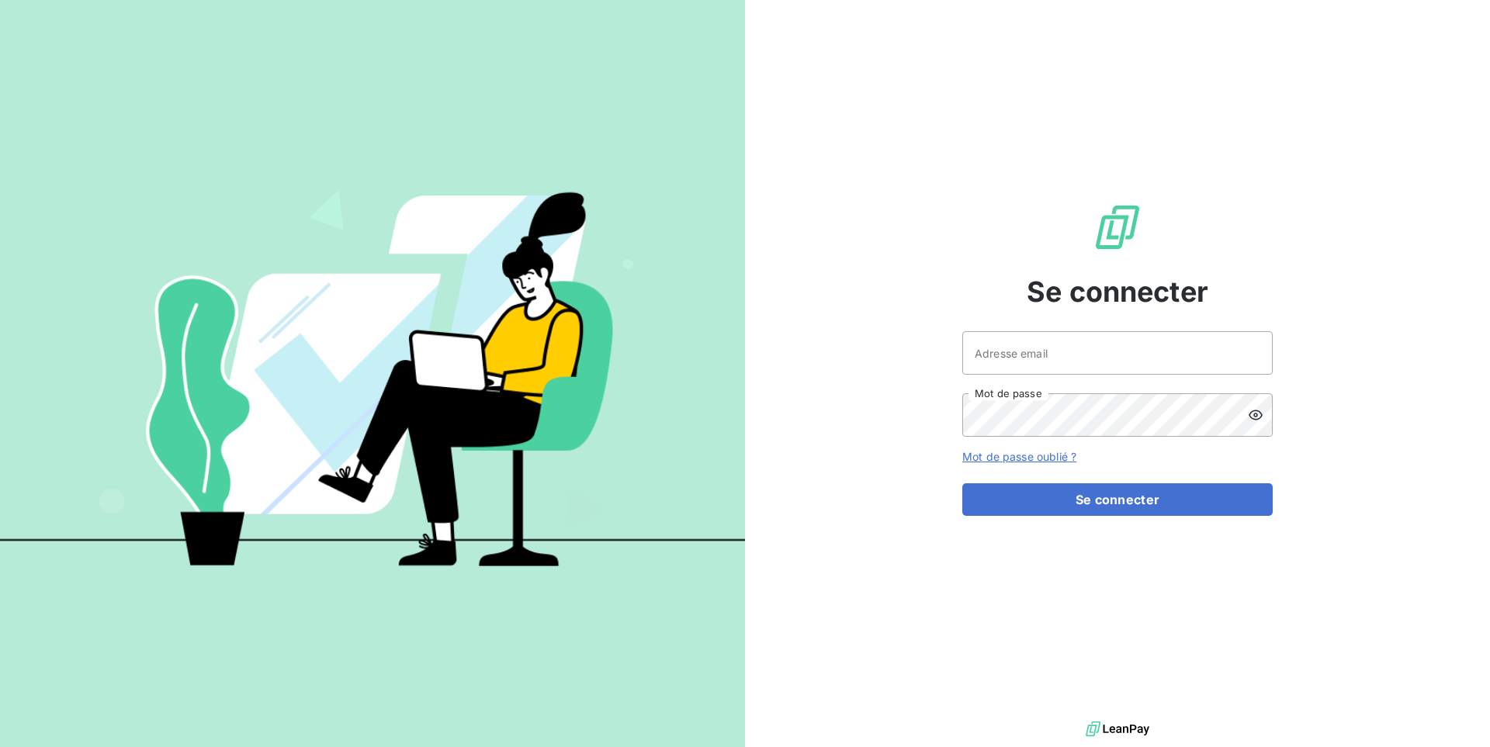 Image resolution: width=1490 pixels, height=747 pixels. Describe the element at coordinates (1117, 353) in the screenshot. I see `input: placeholder` at that location.